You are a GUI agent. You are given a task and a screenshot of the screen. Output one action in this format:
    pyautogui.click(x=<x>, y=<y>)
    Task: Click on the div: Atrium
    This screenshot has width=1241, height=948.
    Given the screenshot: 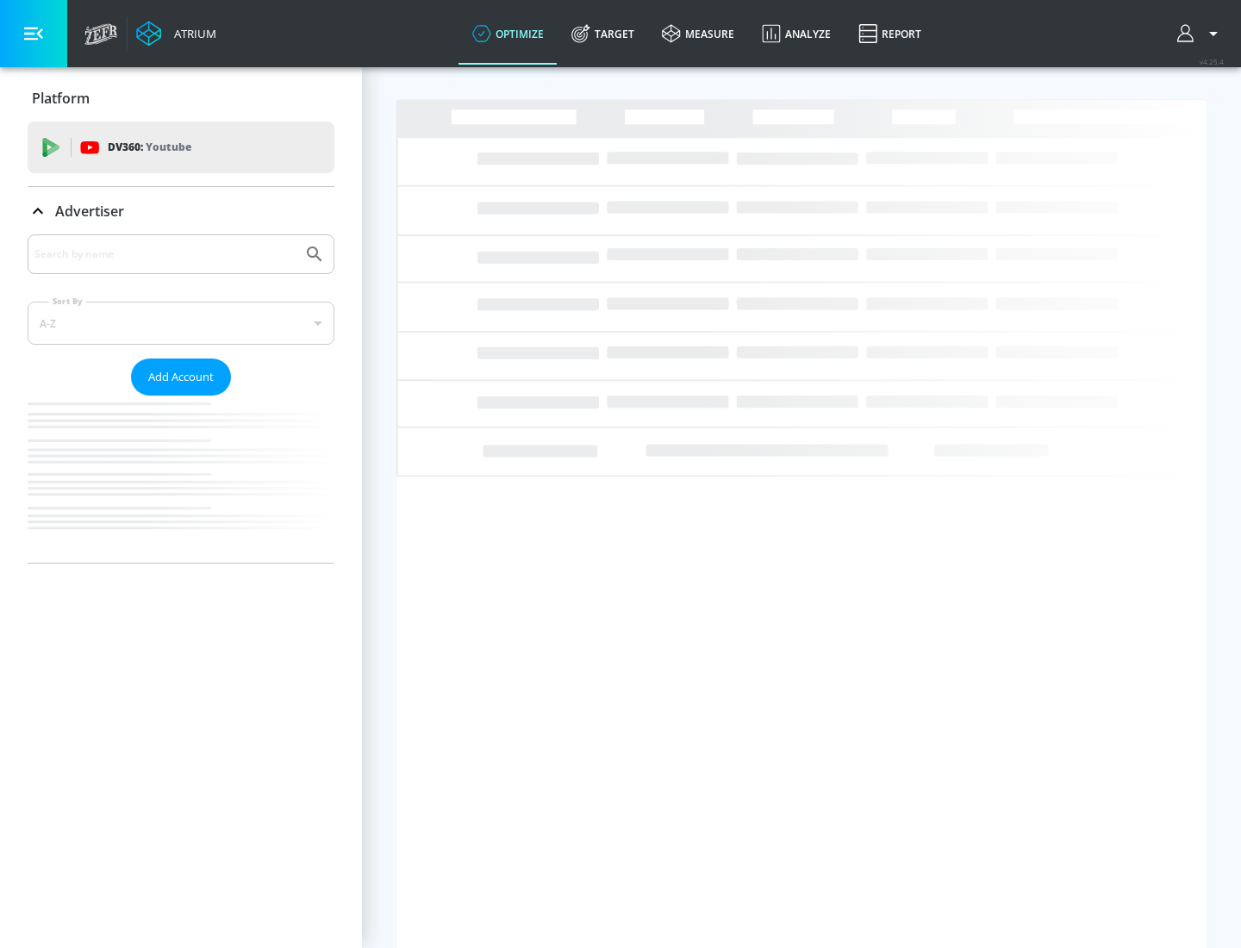 What is the action you would take?
    pyautogui.click(x=191, y=34)
    